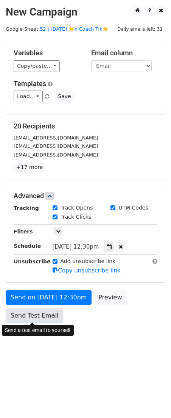 Image resolution: width=171 pixels, height=418 pixels. Describe the element at coordinates (37, 66) in the screenshot. I see `a: Copy/paste...` at that location.